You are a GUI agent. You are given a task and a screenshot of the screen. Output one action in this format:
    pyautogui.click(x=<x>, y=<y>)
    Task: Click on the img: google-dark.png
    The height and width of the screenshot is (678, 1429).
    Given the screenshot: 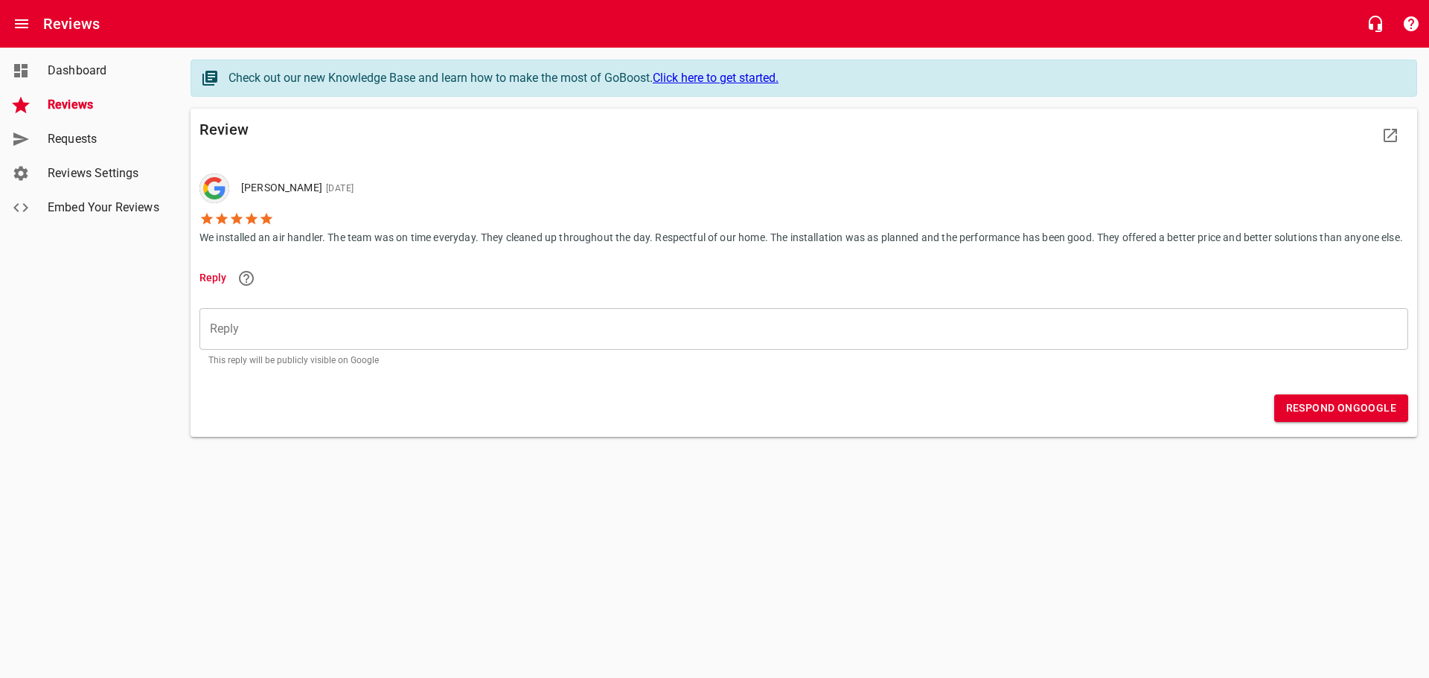 What is the action you would take?
    pyautogui.click(x=214, y=188)
    